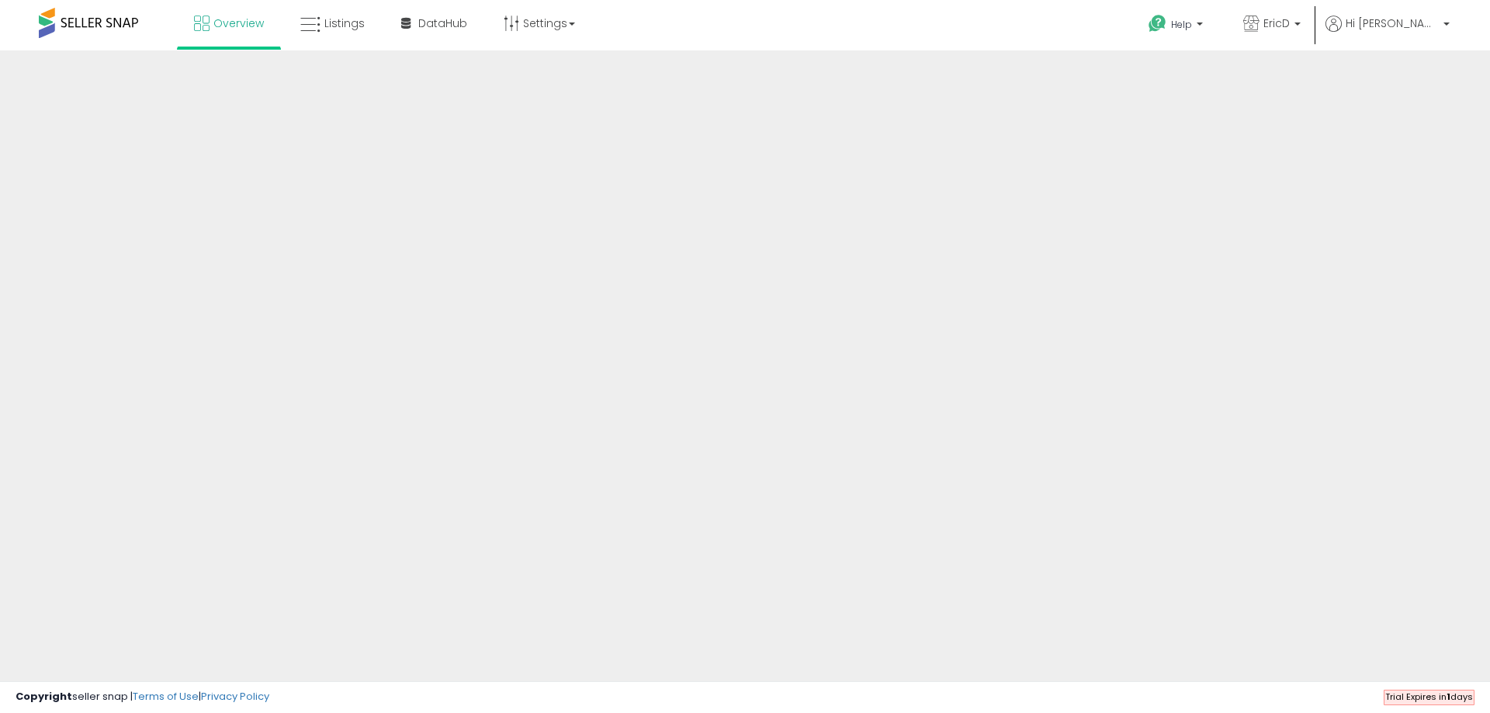 This screenshot has width=1490, height=713. What do you see at coordinates (1177, 26) in the screenshot?
I see `a: Help` at bounding box center [1177, 26].